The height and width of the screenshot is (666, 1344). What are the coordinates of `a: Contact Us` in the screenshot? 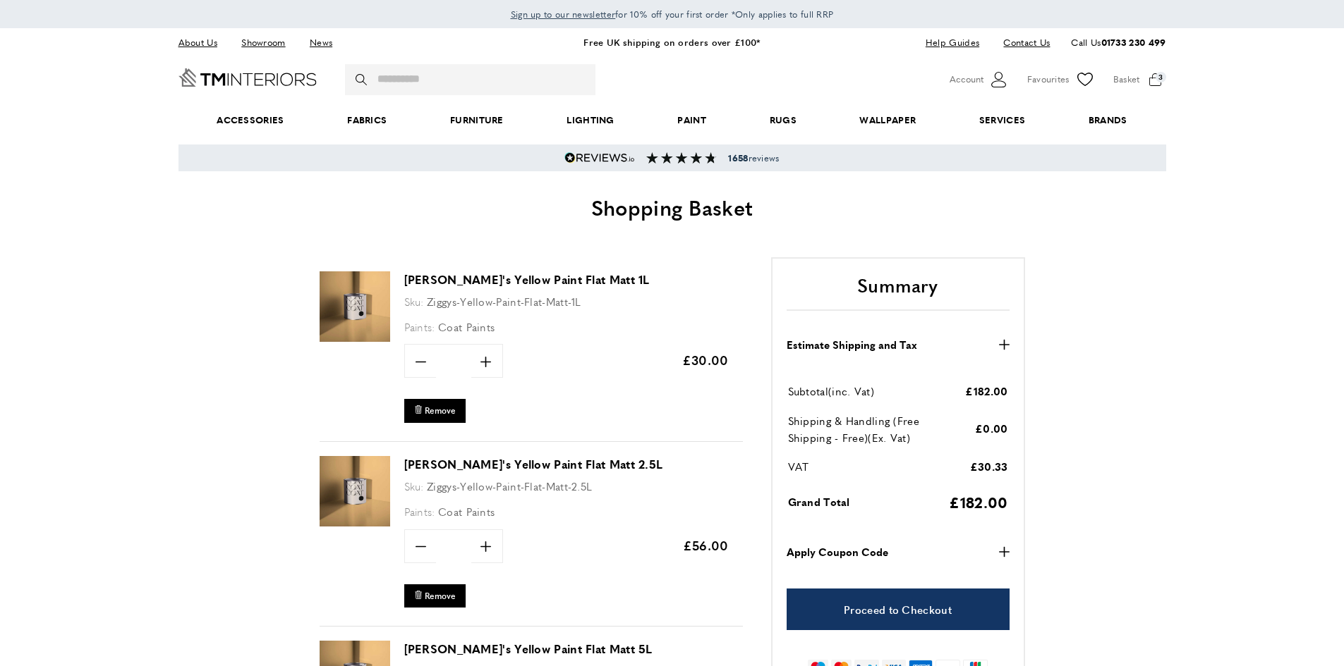 It's located at (1021, 42).